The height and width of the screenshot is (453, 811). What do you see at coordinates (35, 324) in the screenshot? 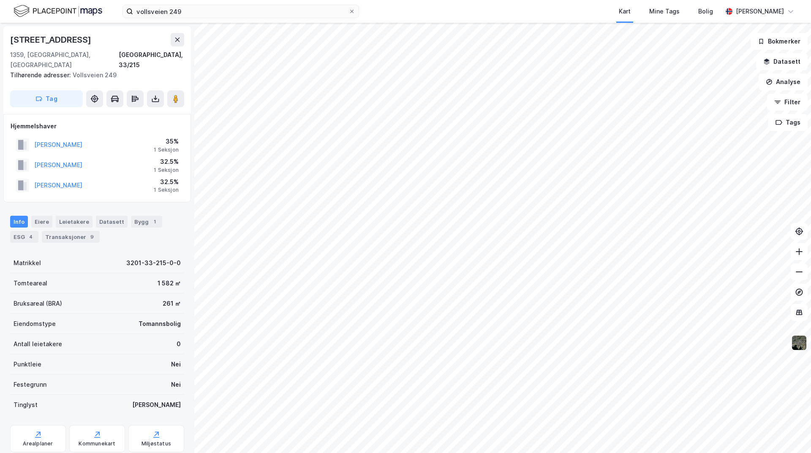
I see `div: Eiendomstype` at bounding box center [35, 324].